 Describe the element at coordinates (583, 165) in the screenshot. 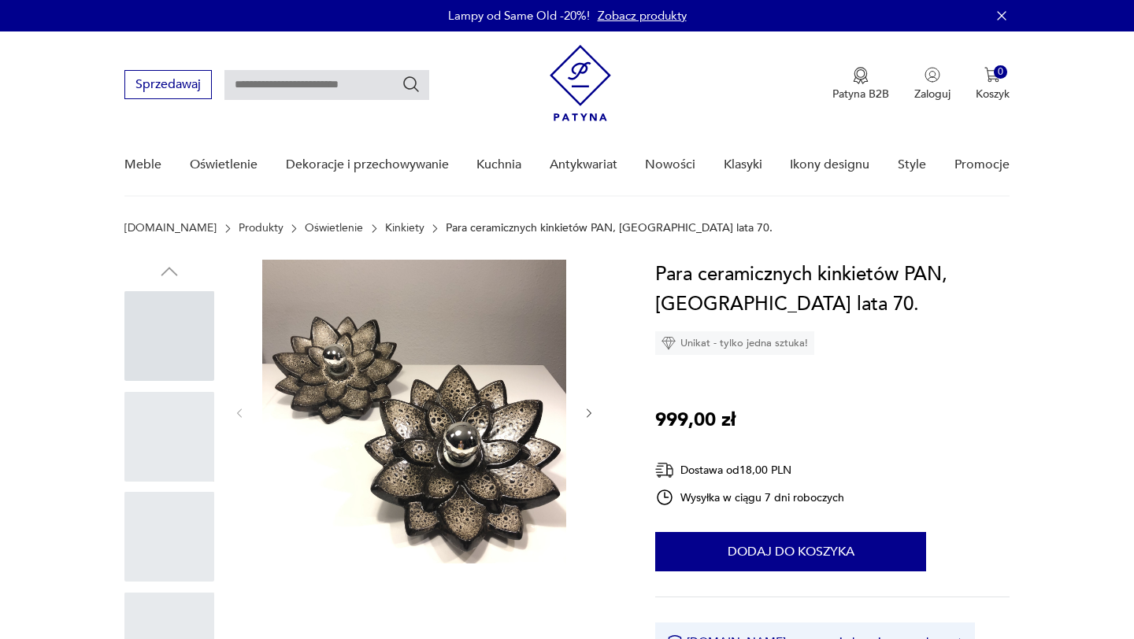

I see `a: Antykwariat` at that location.